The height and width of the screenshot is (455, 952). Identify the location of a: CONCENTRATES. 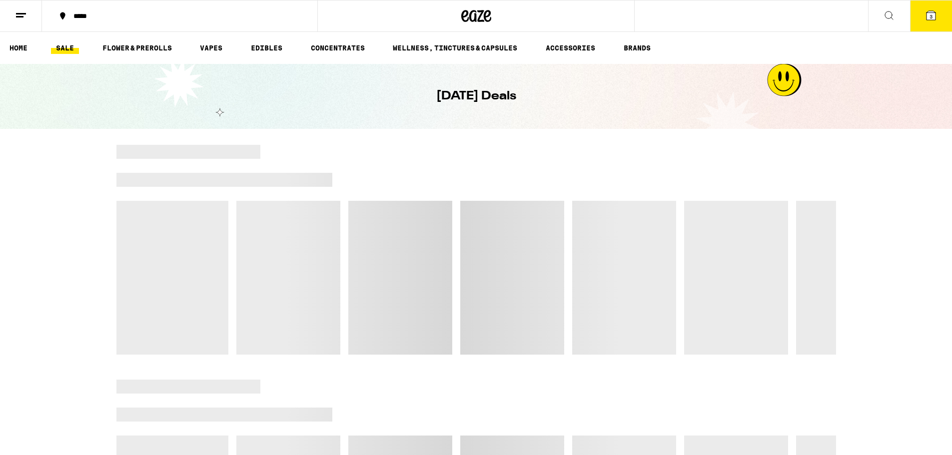
(338, 48).